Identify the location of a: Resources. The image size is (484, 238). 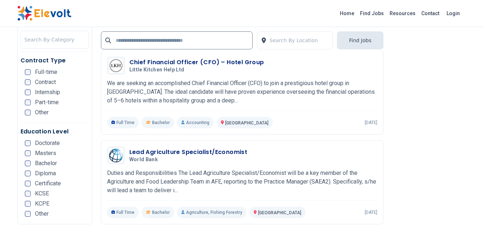
(402, 13).